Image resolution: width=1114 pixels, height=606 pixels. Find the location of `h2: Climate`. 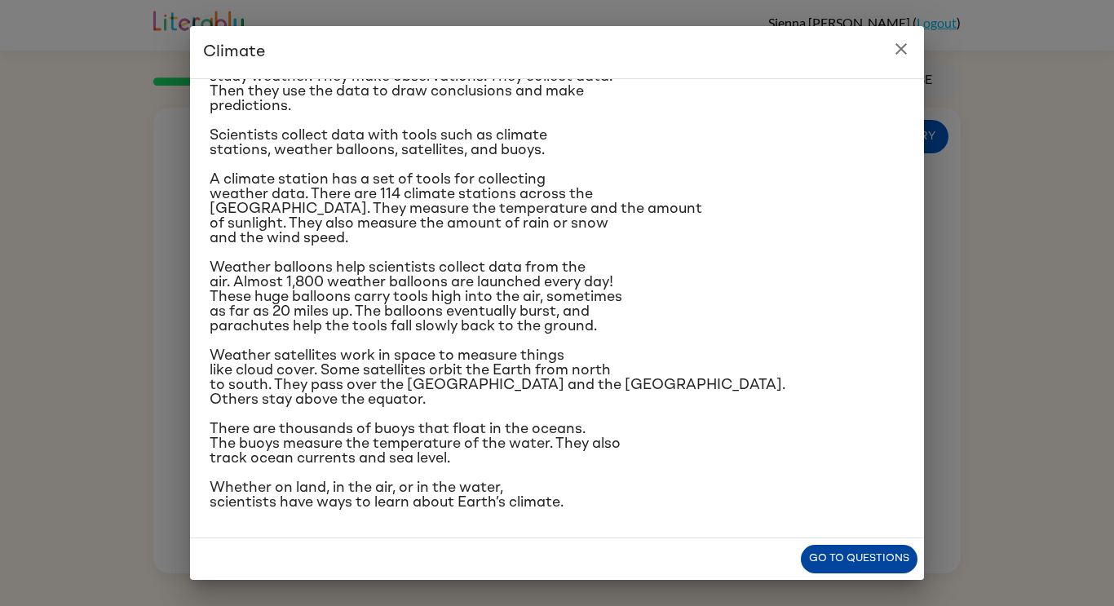

h2: Climate is located at coordinates (557, 52).